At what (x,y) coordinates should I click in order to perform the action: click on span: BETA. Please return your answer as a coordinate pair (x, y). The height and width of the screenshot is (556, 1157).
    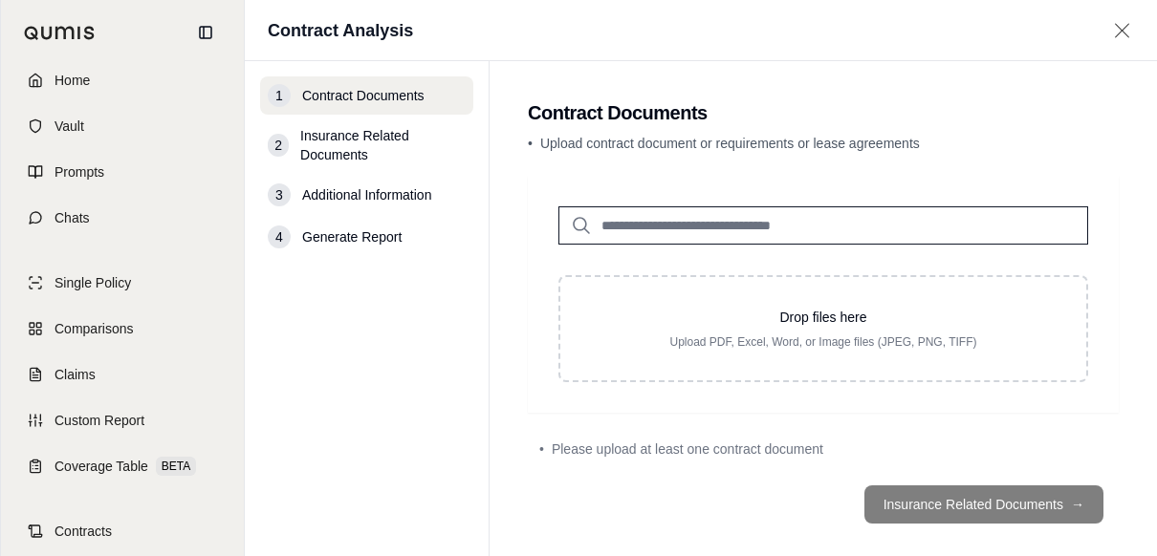
    Looking at the image, I should click on (176, 466).